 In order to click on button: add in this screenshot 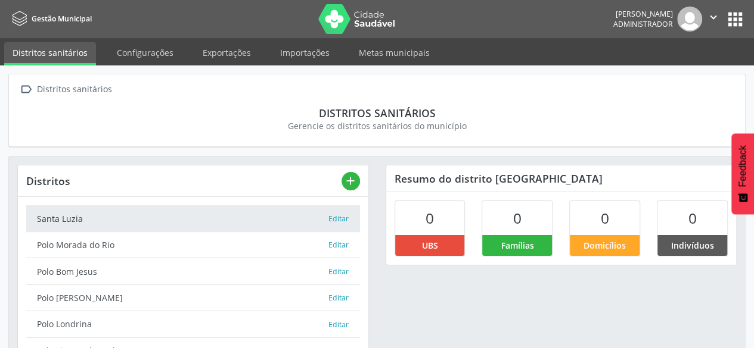, I will do `click(350, 181)`.